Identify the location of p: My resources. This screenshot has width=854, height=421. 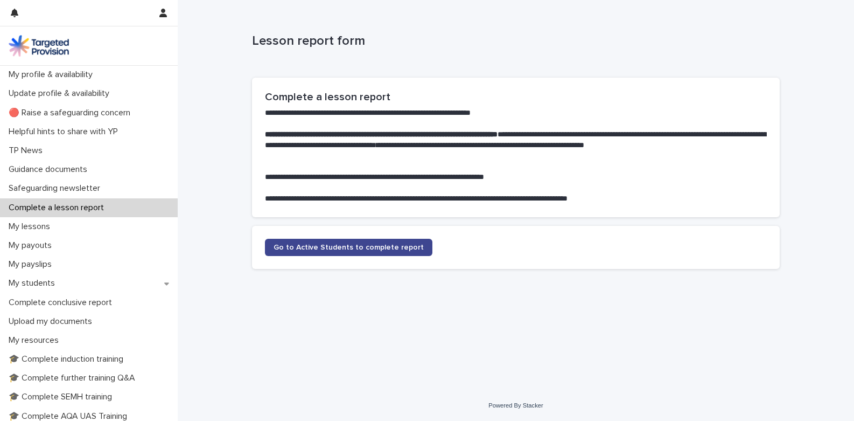
(36, 340).